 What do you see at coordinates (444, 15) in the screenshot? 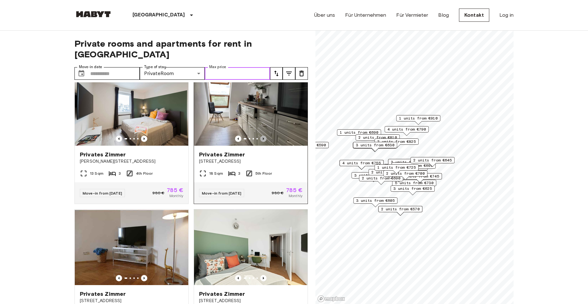
I see `a: Blog` at bounding box center [444, 15].